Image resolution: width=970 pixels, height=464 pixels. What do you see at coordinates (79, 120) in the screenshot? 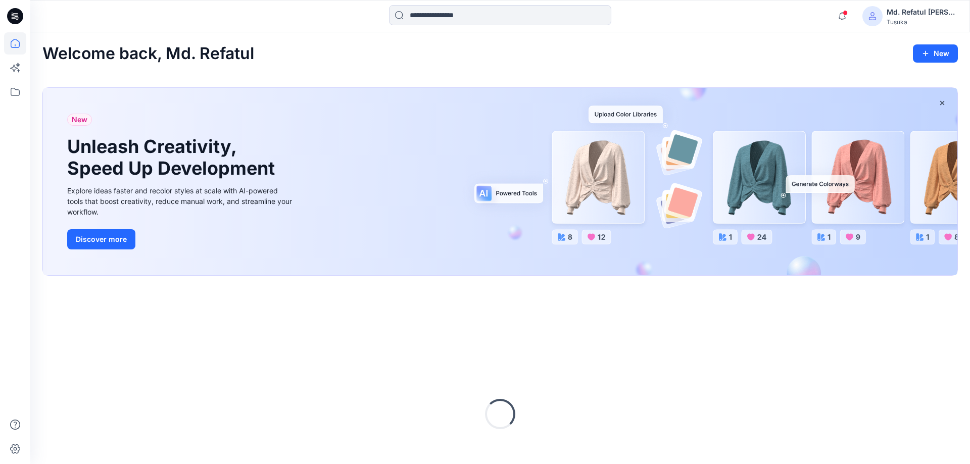
I see `span: New` at bounding box center [79, 120].